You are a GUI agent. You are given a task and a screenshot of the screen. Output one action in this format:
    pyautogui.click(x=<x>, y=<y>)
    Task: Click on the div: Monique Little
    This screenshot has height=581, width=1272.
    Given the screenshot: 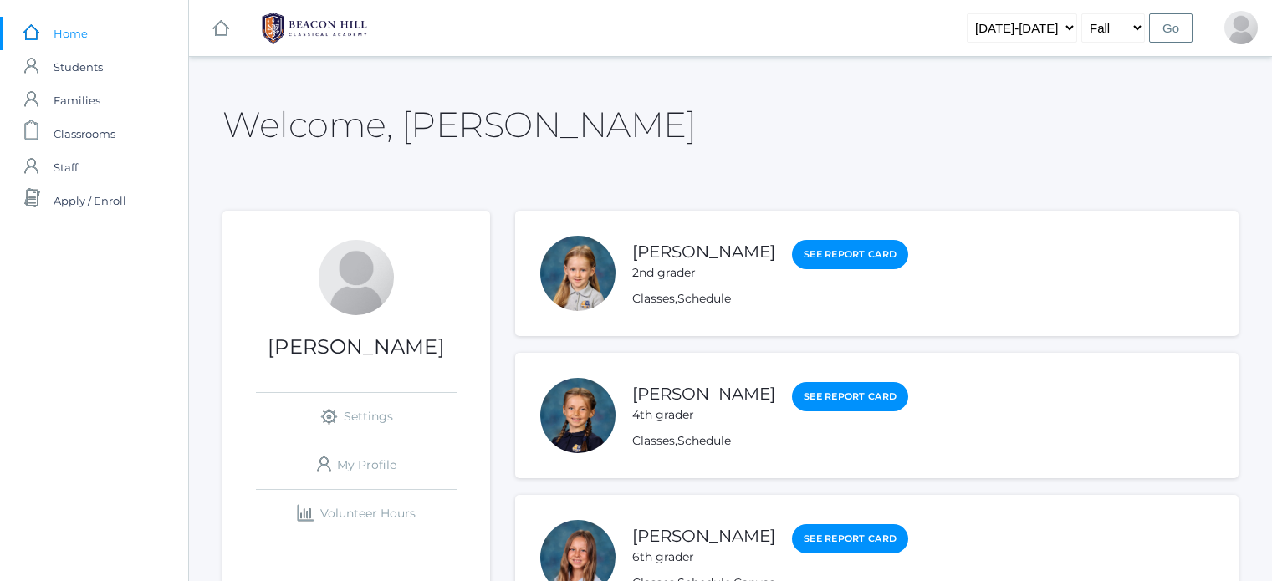 What is the action you would take?
    pyautogui.click(x=578, y=273)
    